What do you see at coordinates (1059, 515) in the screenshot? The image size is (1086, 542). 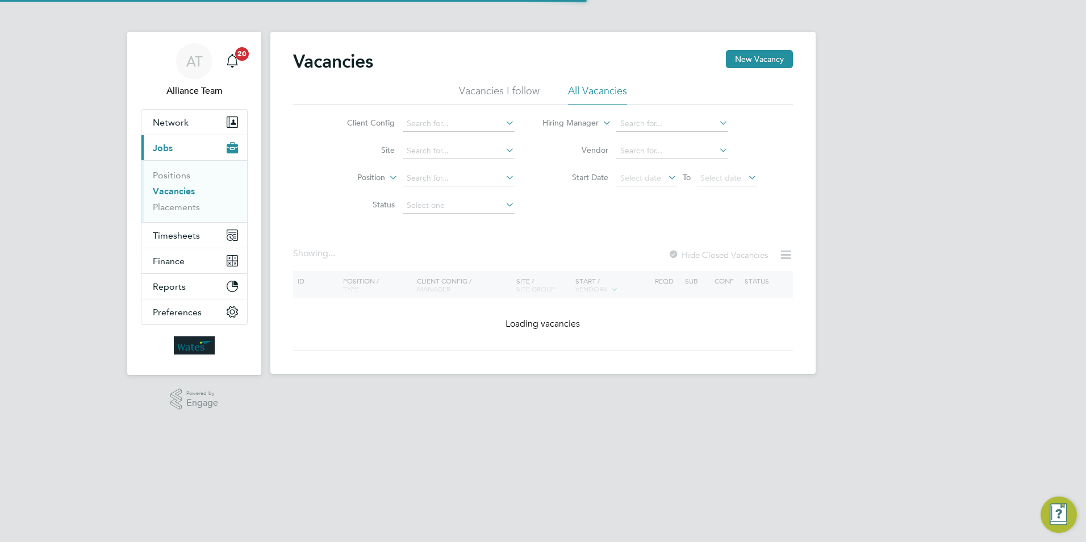 I see `button: Engage Resource Center` at bounding box center [1059, 515].